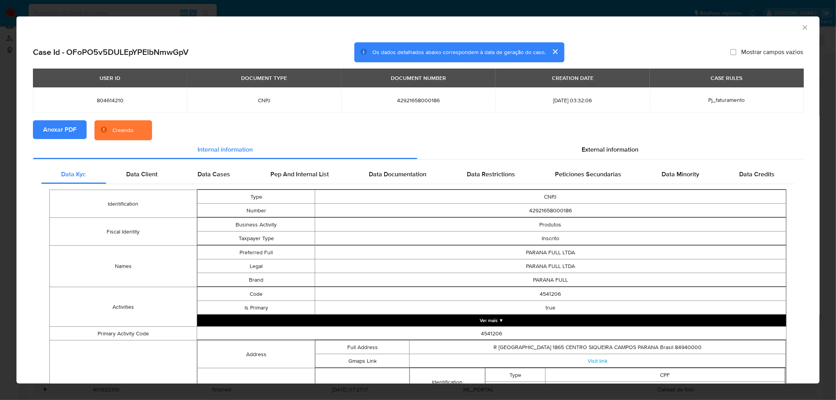  Describe the element at coordinates (73, 174) in the screenshot. I see `span: Data Kyc` at that location.